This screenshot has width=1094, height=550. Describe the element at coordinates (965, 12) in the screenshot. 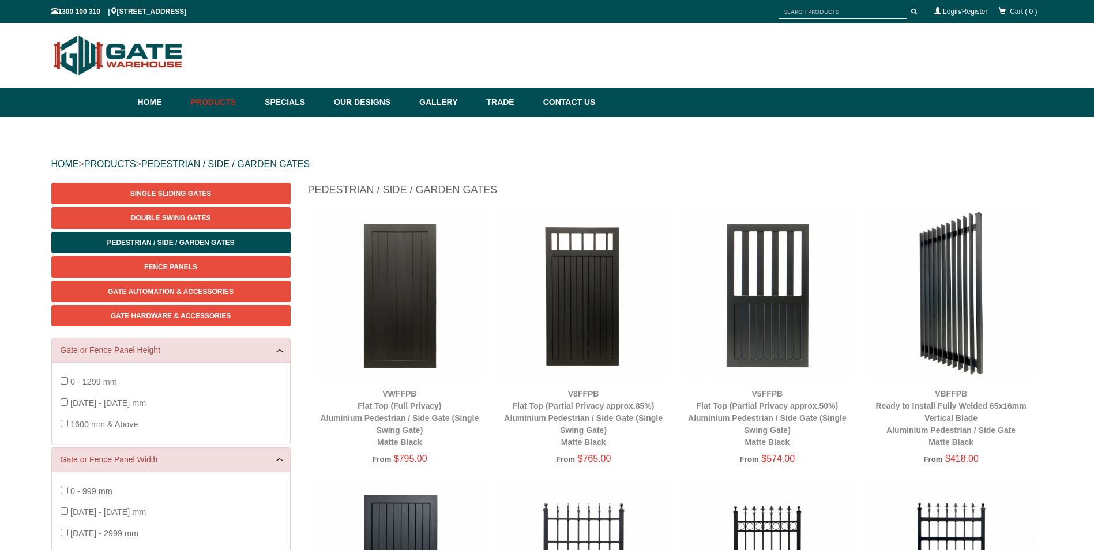

I see `a: Login/Register` at that location.